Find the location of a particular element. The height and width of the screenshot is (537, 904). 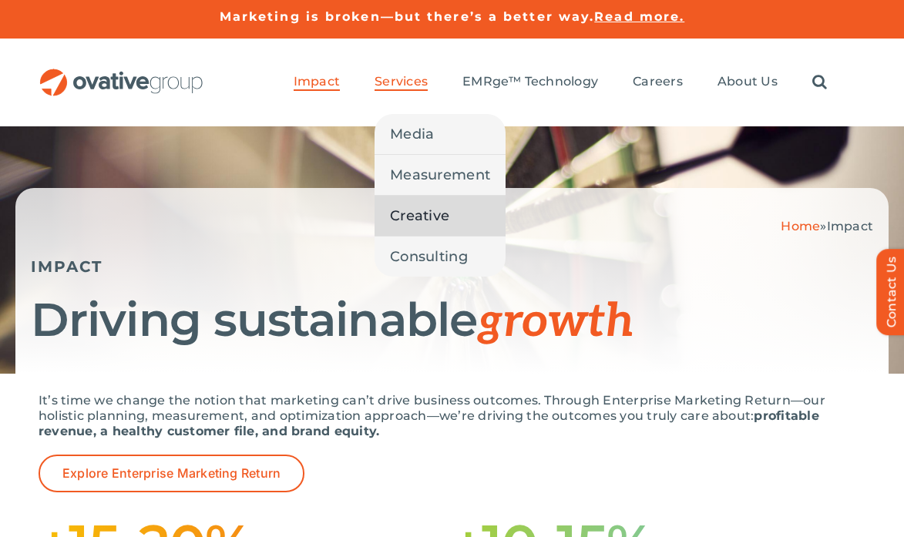

h5: IMPACT is located at coordinates (451, 267).